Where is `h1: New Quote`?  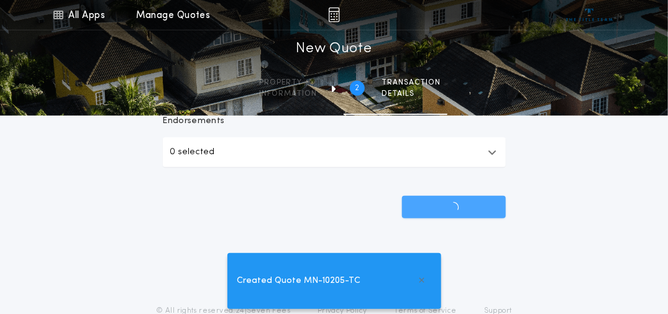
h1: New Quote is located at coordinates (334, 49).